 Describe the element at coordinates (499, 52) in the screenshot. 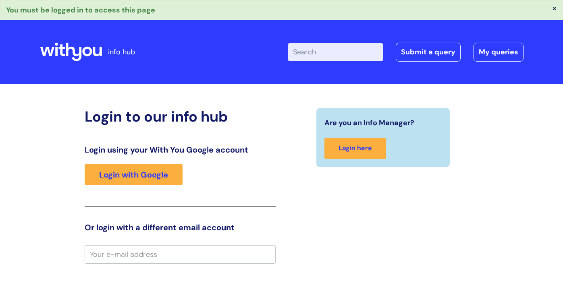

I see `a: My queries` at that location.